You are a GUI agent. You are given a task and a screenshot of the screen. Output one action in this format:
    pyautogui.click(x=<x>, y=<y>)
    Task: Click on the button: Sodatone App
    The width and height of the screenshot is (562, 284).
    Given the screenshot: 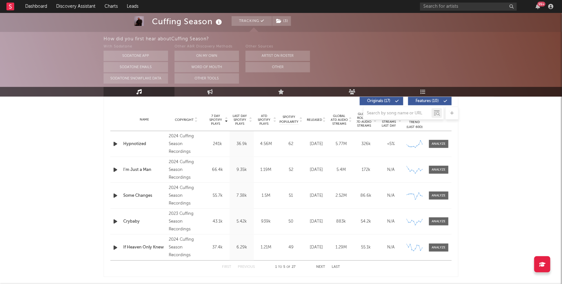 What is the action you would take?
    pyautogui.click(x=136, y=56)
    